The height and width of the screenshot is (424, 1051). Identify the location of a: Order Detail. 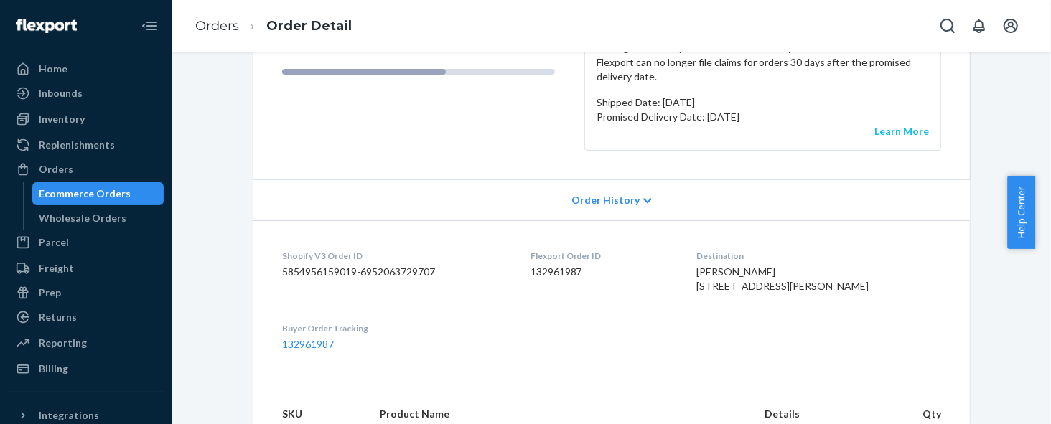
(309, 26).